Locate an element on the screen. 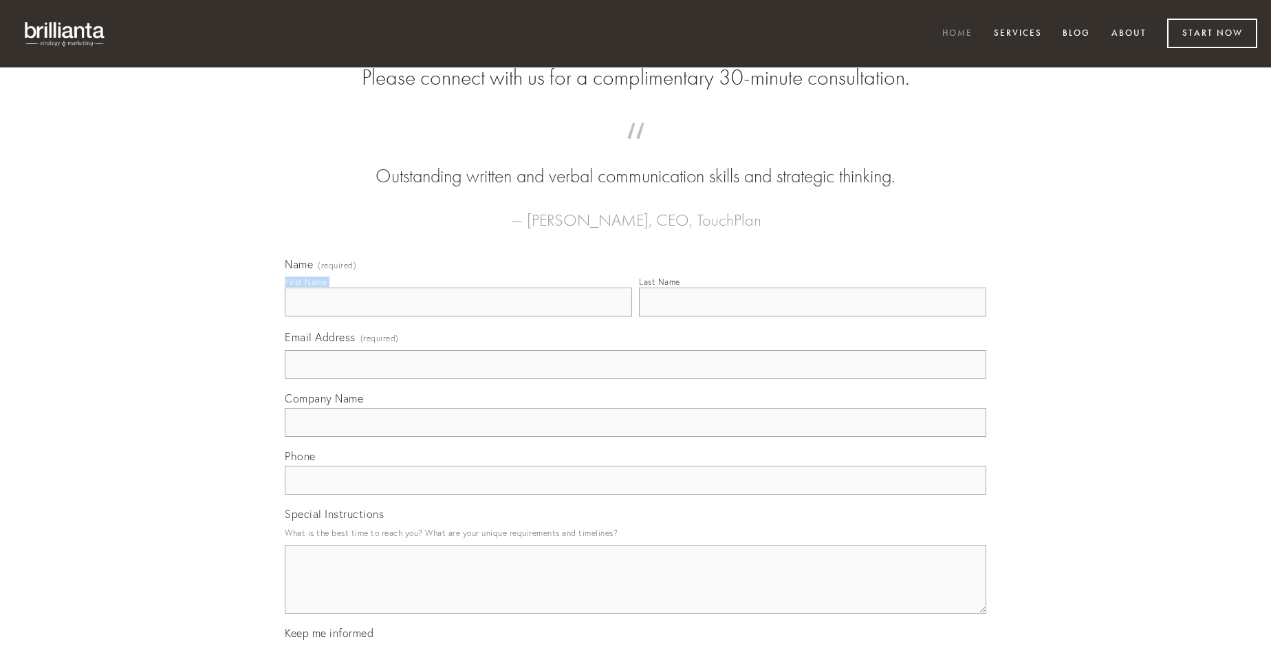  a: Blog is located at coordinates (1076, 34).